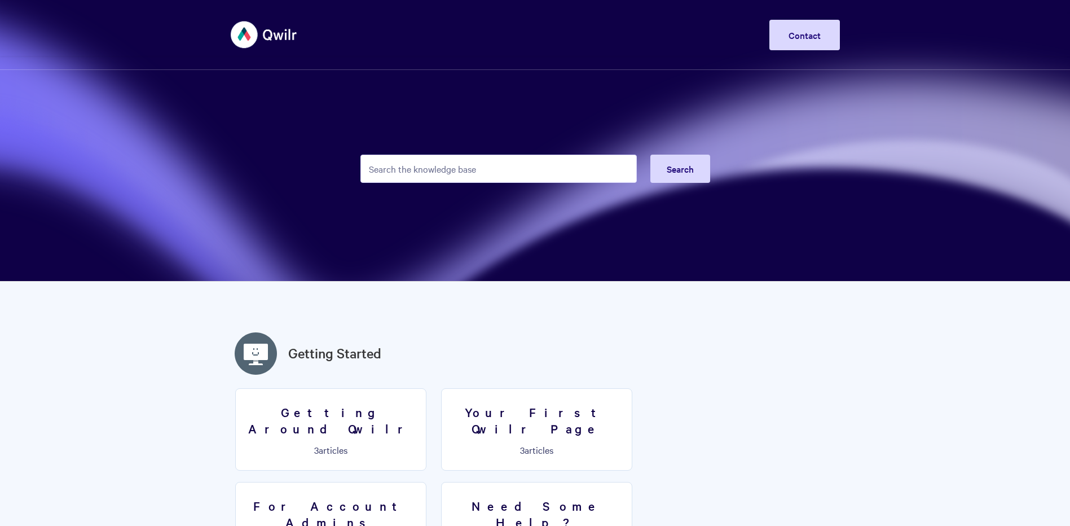 This screenshot has width=1070, height=526. I want to click on span: Search, so click(680, 169).